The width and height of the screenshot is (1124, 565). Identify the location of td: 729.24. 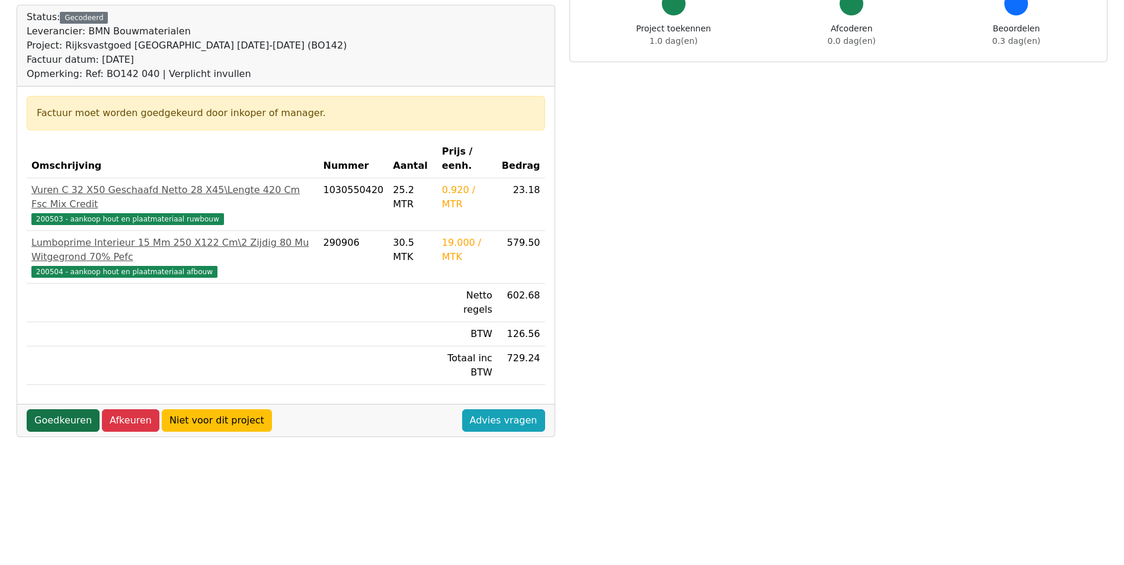
(521, 365).